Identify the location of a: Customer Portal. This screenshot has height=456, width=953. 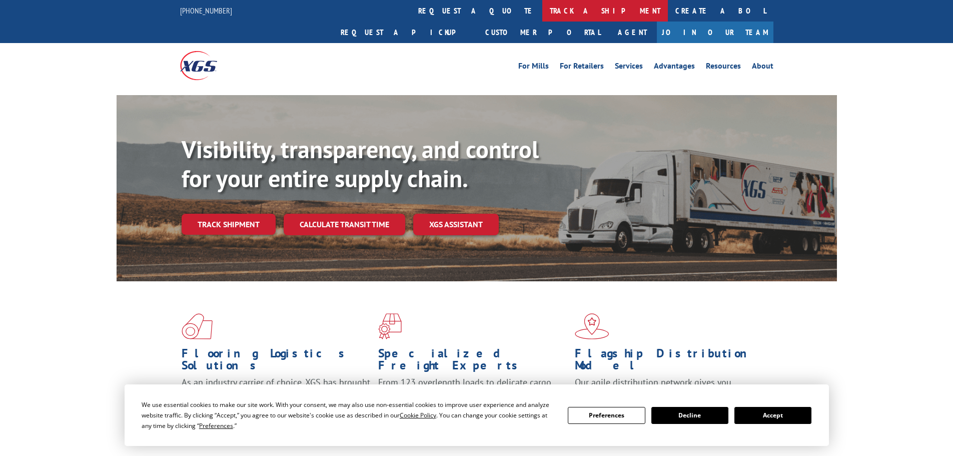
(543, 32).